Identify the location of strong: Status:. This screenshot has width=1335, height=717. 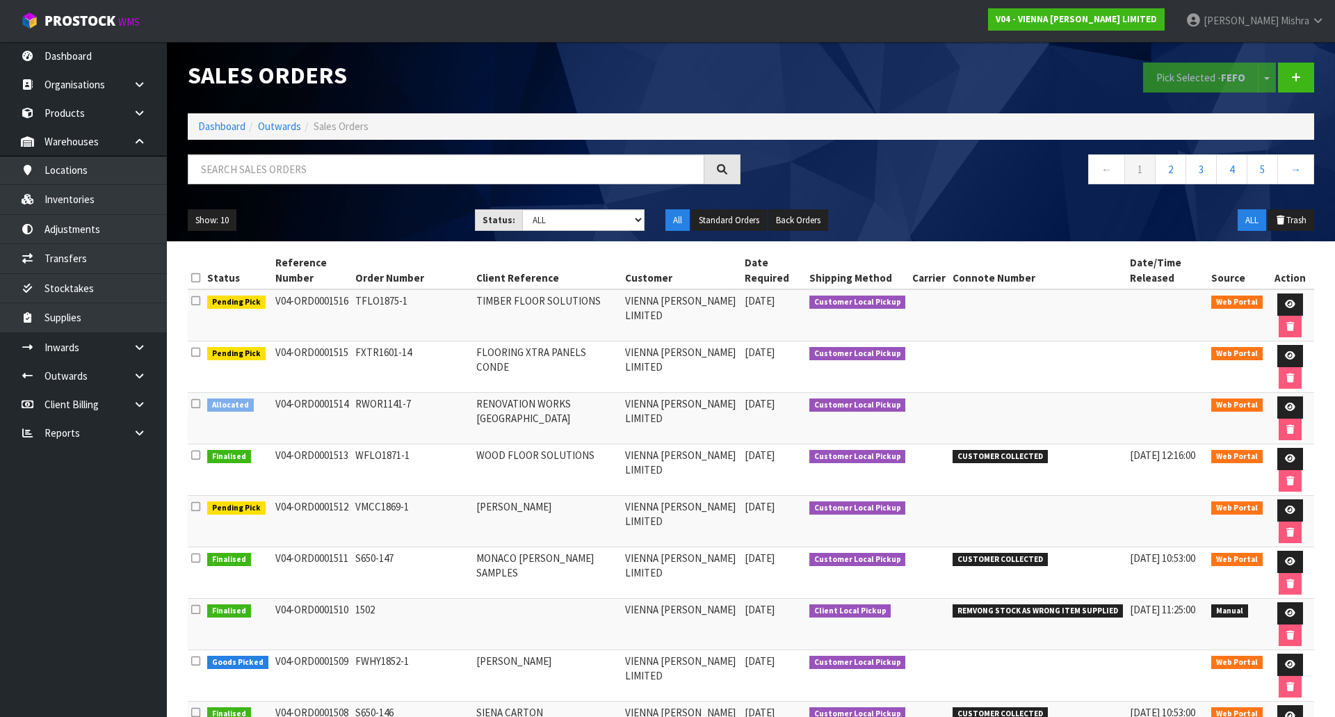
(499, 220).